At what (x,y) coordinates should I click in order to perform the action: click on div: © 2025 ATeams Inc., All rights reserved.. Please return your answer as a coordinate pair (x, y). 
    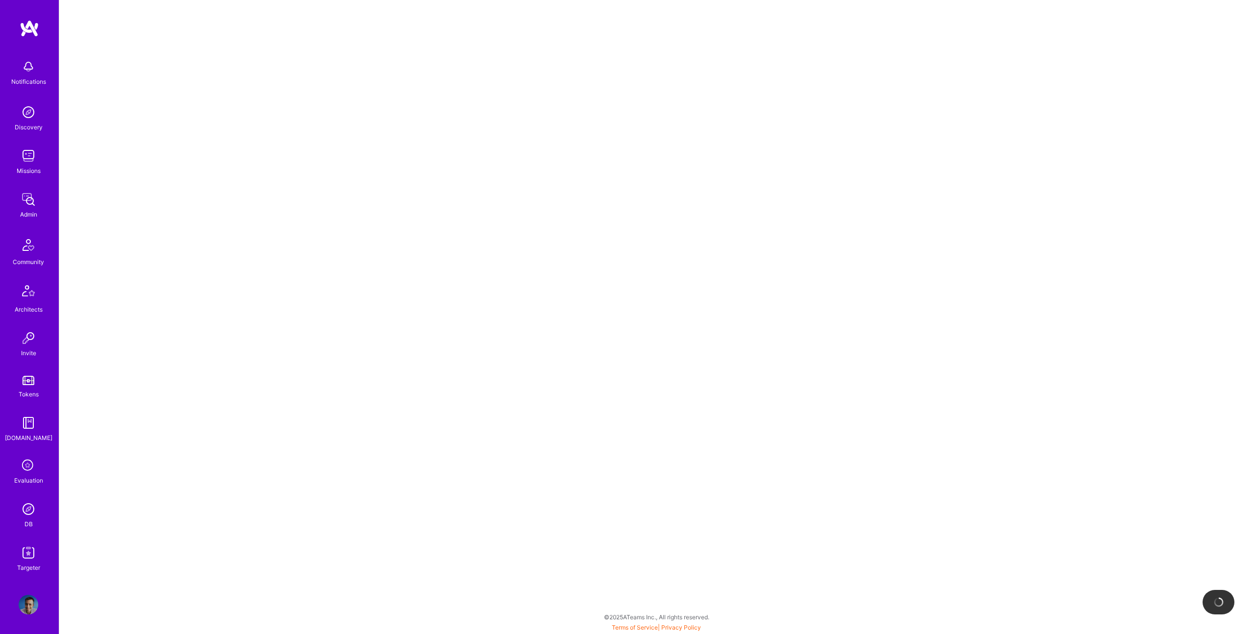
    Looking at the image, I should click on (656, 616).